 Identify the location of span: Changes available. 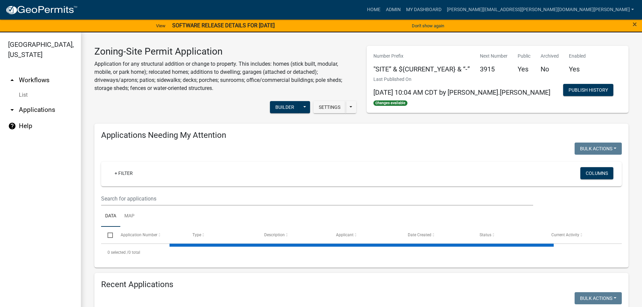
(390, 103).